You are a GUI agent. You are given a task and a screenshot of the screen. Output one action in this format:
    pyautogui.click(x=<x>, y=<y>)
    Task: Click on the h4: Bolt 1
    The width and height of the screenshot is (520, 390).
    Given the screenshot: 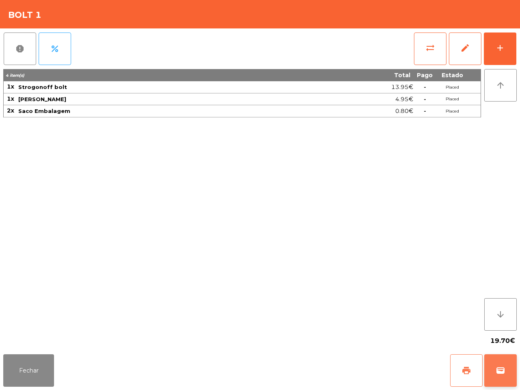 What is the action you would take?
    pyautogui.click(x=25, y=15)
    